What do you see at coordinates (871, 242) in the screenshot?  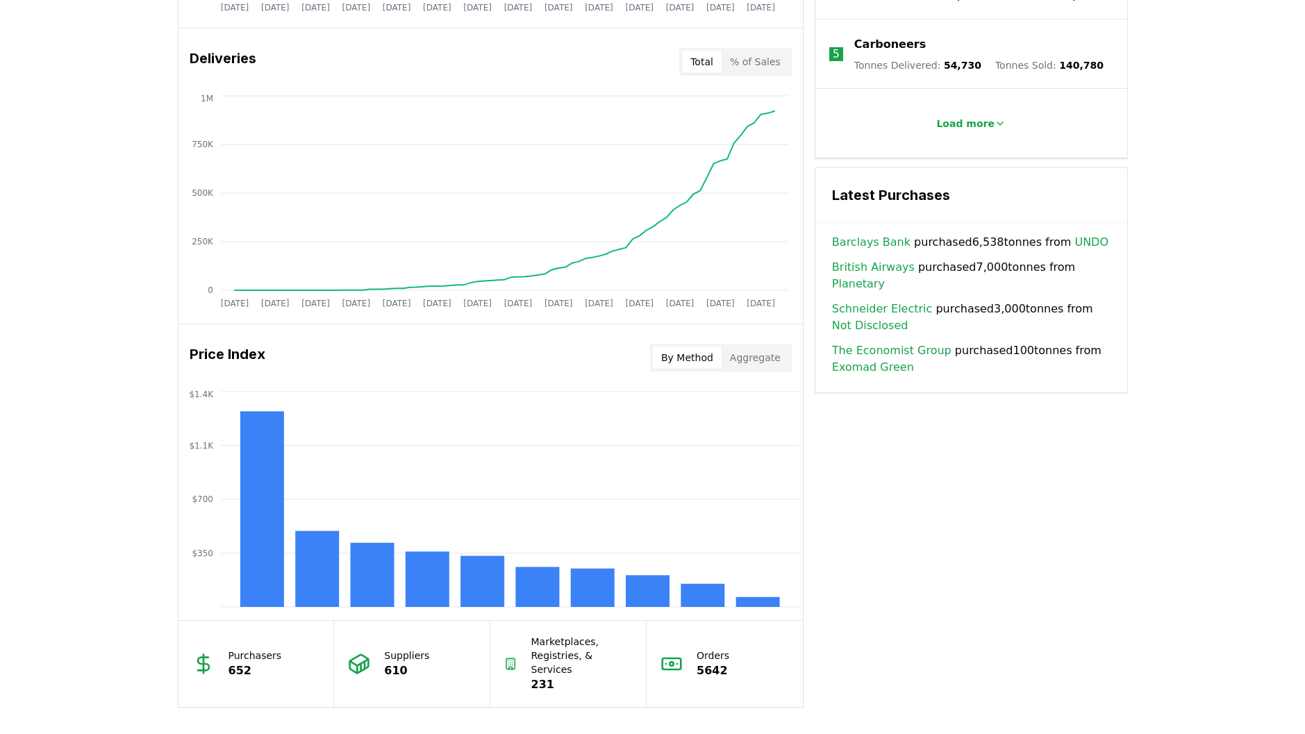 I see `a: Barclays Bank` at bounding box center [871, 242].